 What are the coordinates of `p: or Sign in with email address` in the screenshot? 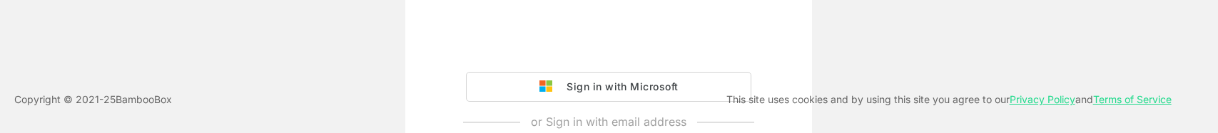 It's located at (609, 122).